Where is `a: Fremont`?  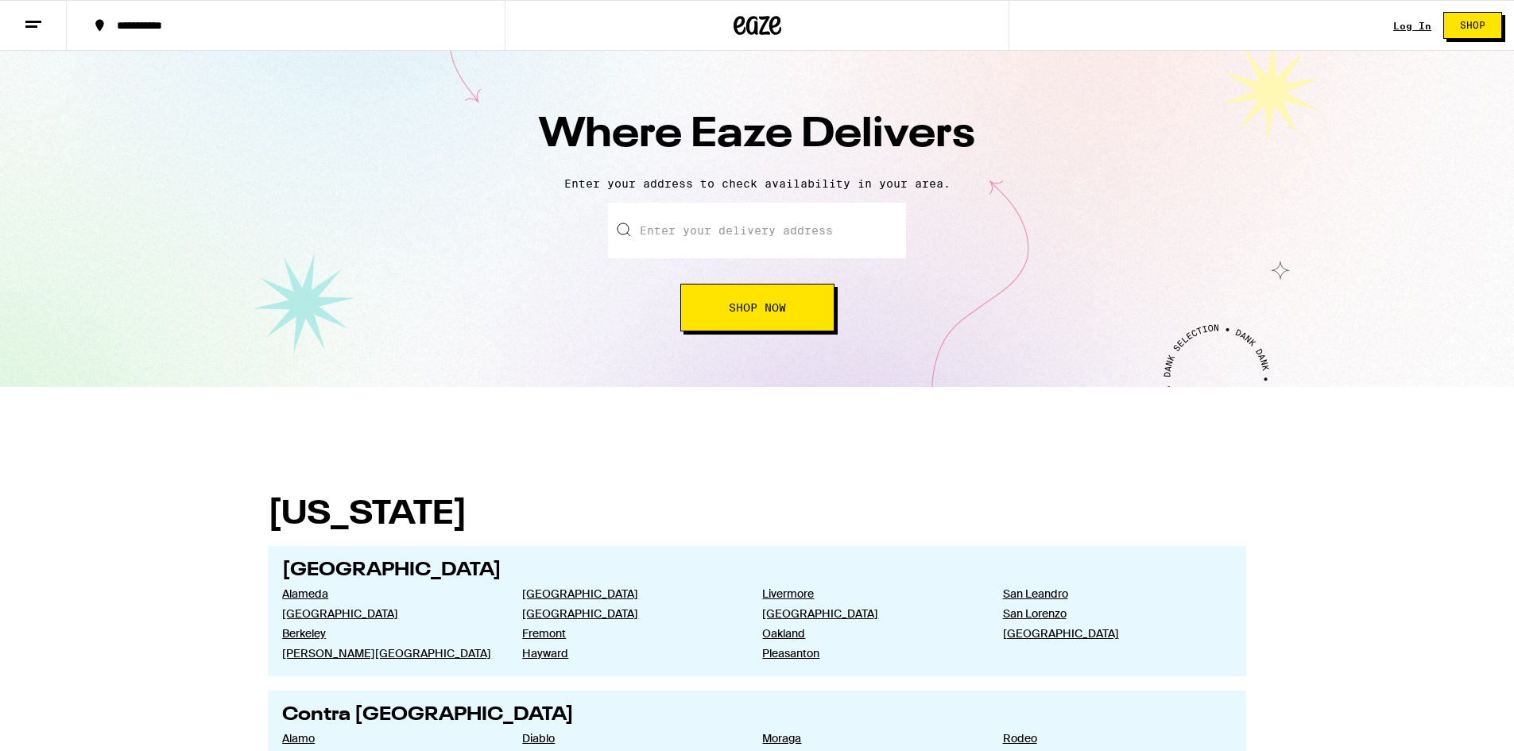
a: Fremont is located at coordinates (630, 634).